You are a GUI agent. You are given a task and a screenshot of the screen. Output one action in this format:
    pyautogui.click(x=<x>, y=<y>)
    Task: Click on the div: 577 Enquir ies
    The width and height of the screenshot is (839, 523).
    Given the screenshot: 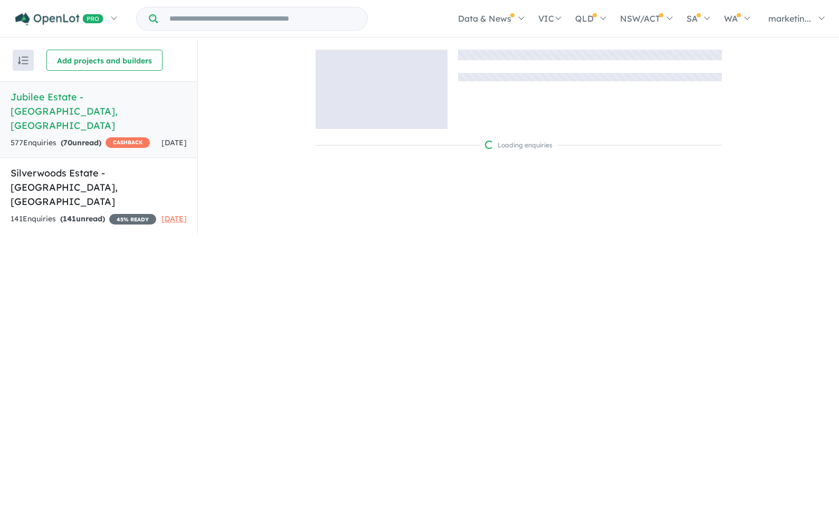 What is the action you would take?
    pyautogui.click(x=80, y=143)
    